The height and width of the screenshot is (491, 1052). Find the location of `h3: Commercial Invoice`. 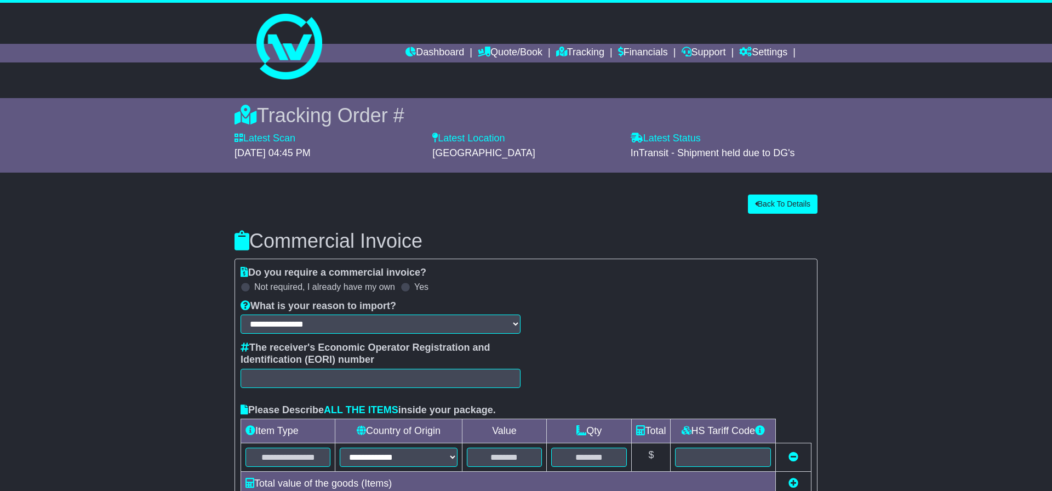

h3: Commercial Invoice is located at coordinates (526, 241).